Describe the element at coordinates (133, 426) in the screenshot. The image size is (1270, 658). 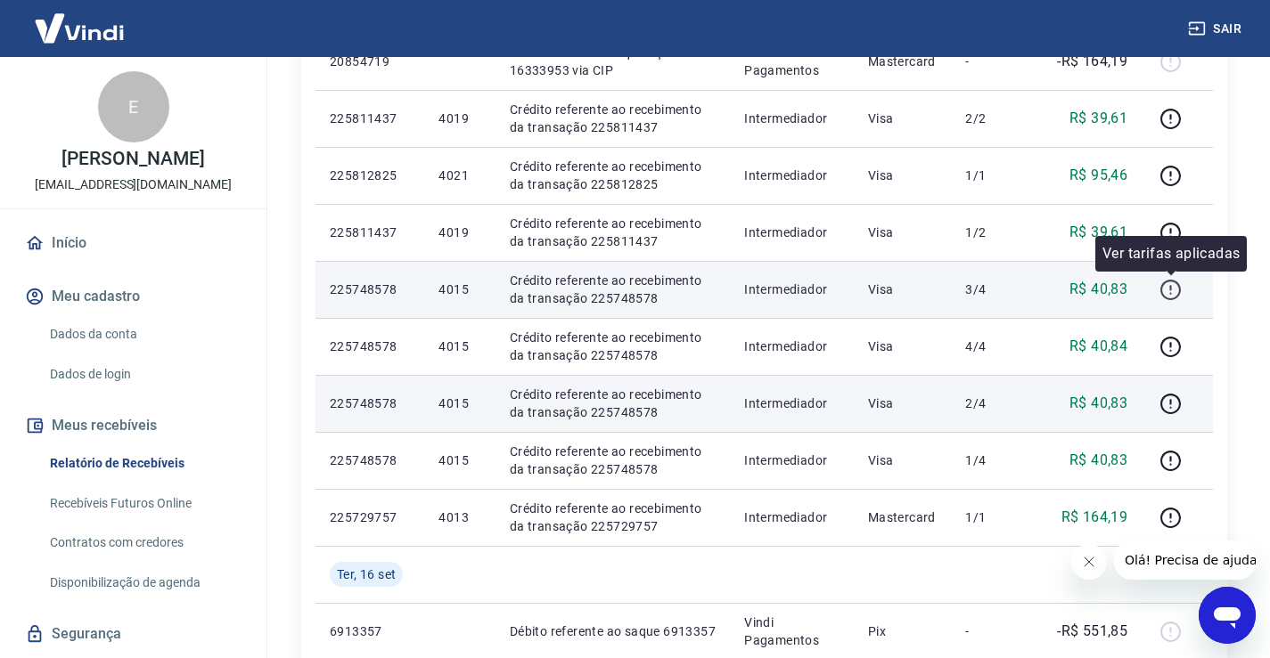
I see `button: Meus recebíveis` at that location.